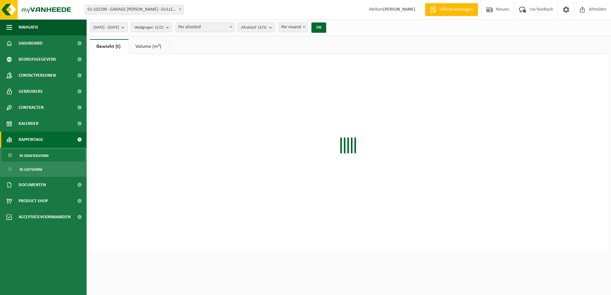 The image size is (611, 295). I want to click on span: Product Shop, so click(33, 201).